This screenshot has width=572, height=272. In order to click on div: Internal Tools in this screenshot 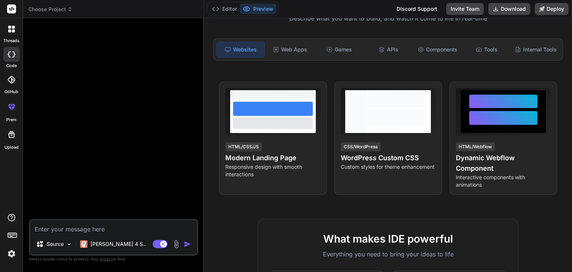, I will do `click(536, 50)`.